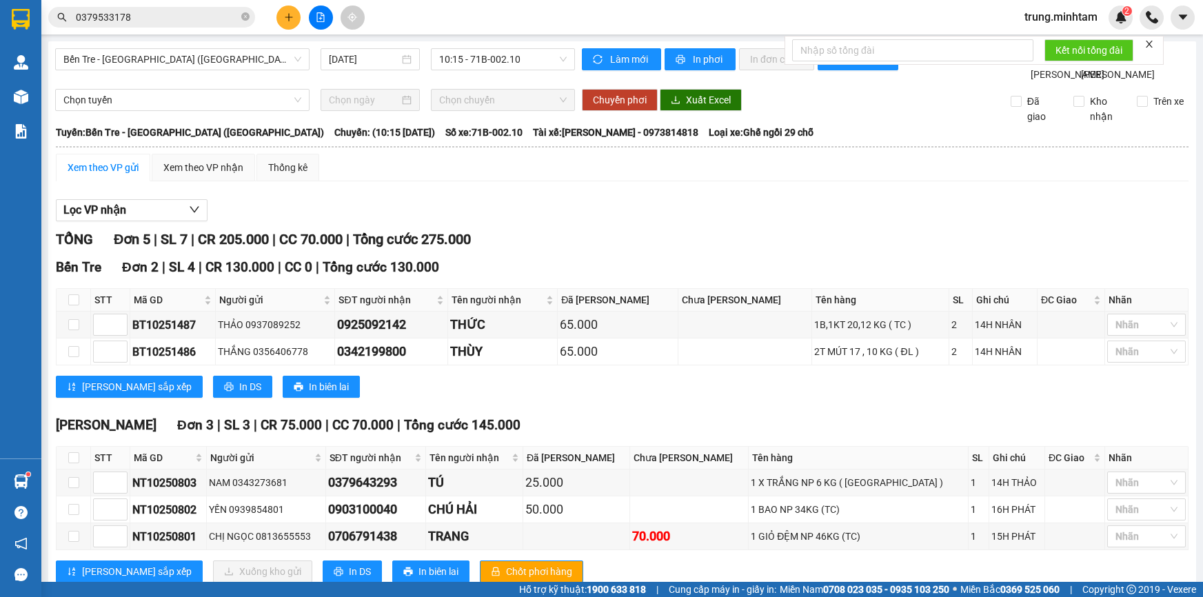 The image size is (1203, 597). What do you see at coordinates (978, 483) in the screenshot?
I see `div: 1` at bounding box center [978, 483].